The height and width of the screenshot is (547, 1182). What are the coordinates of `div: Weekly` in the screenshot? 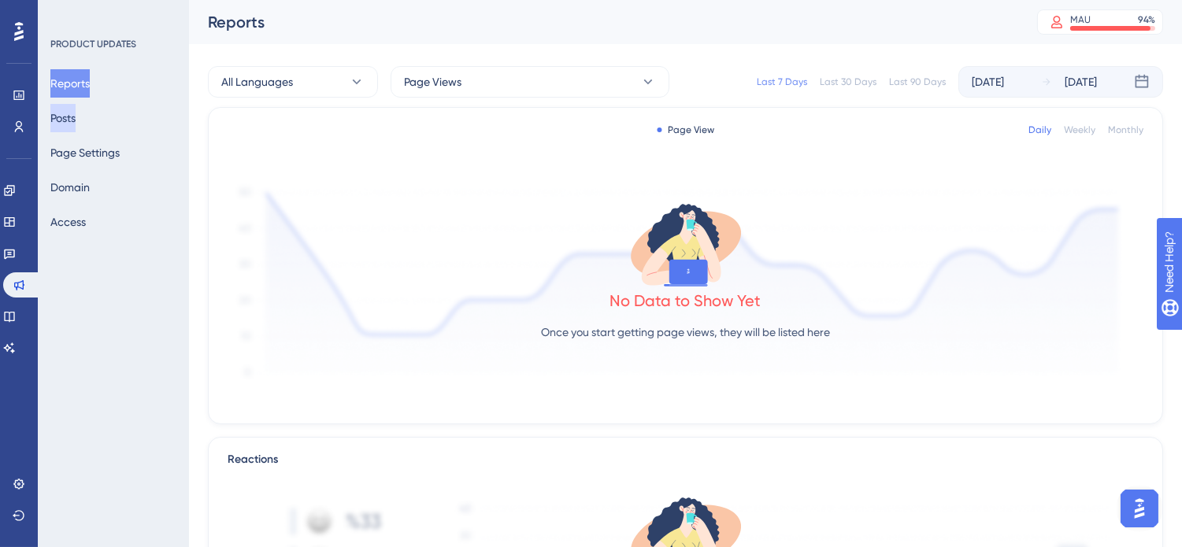 It's located at (1080, 130).